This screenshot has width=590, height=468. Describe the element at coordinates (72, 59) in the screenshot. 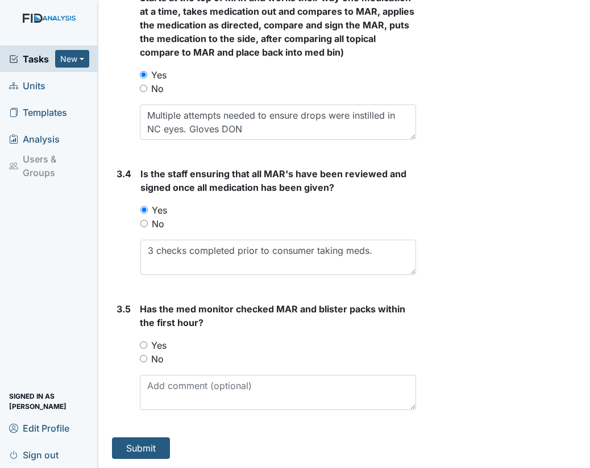

I see `button: New` at that location.